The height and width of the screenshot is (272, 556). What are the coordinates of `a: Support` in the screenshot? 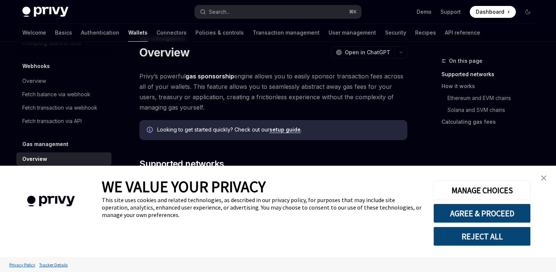 It's located at (451, 12).